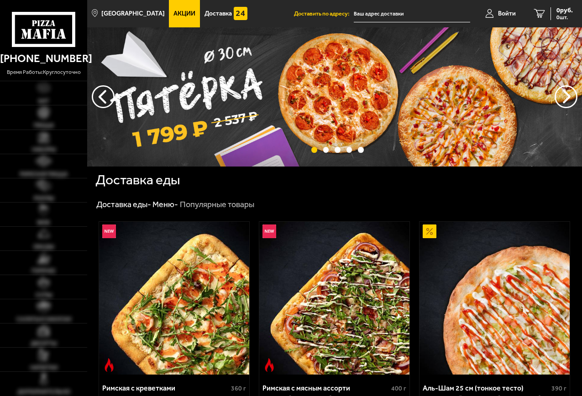 Image resolution: width=582 pixels, height=396 pixels. What do you see at coordinates (43, 174) in the screenshot?
I see `span: Римская пицца` at bounding box center [43, 174].